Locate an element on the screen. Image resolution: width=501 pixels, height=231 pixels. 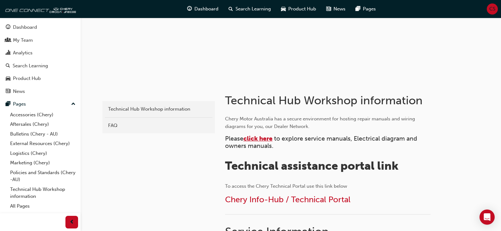
a: car-iconProduct Hub is located at coordinates (298, 9).